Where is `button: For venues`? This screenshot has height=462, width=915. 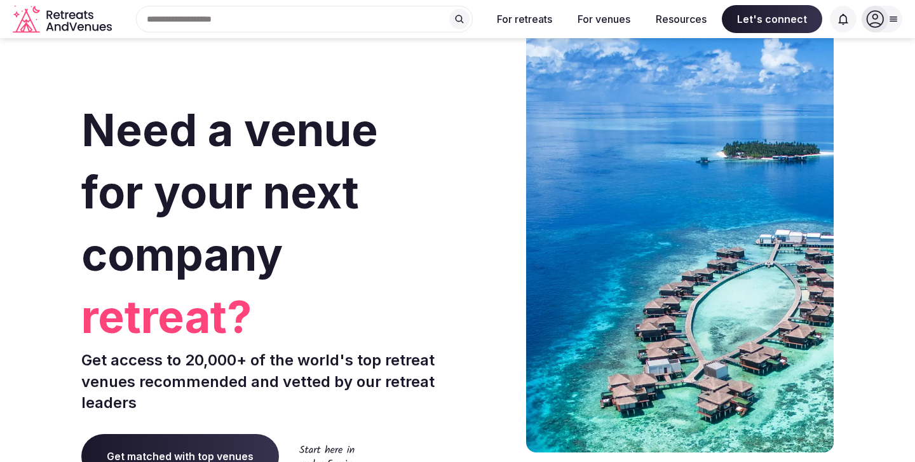 button: For venues is located at coordinates (604, 19).